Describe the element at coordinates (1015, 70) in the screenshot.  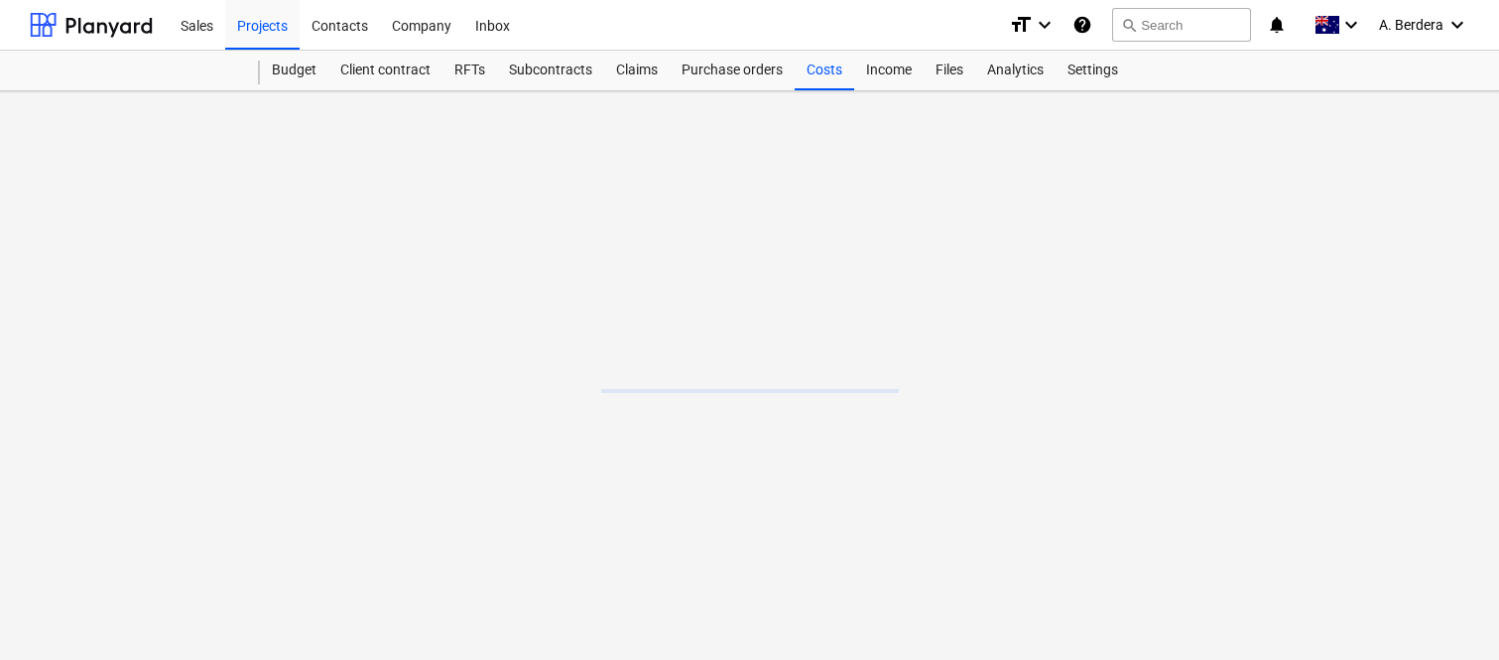
I see `a: Analytics` at that location.